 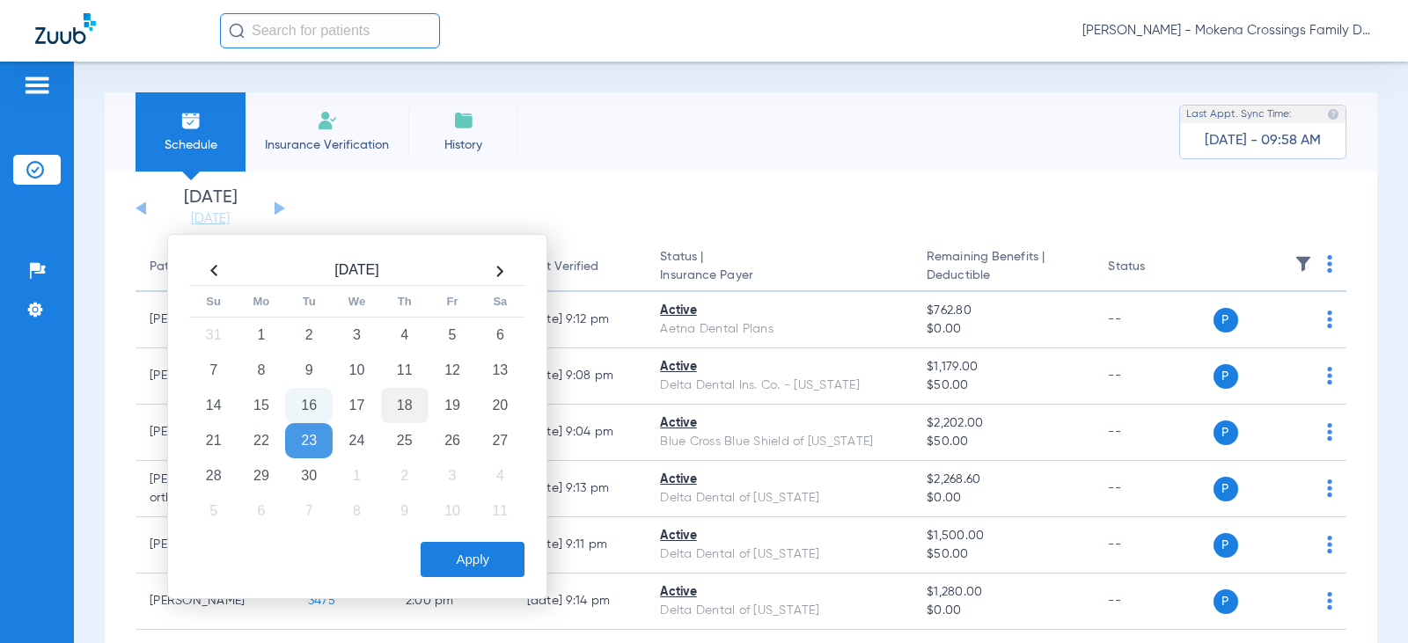 What do you see at coordinates (1333, 114) in the screenshot?
I see `img: last sync help info` at bounding box center [1333, 114].